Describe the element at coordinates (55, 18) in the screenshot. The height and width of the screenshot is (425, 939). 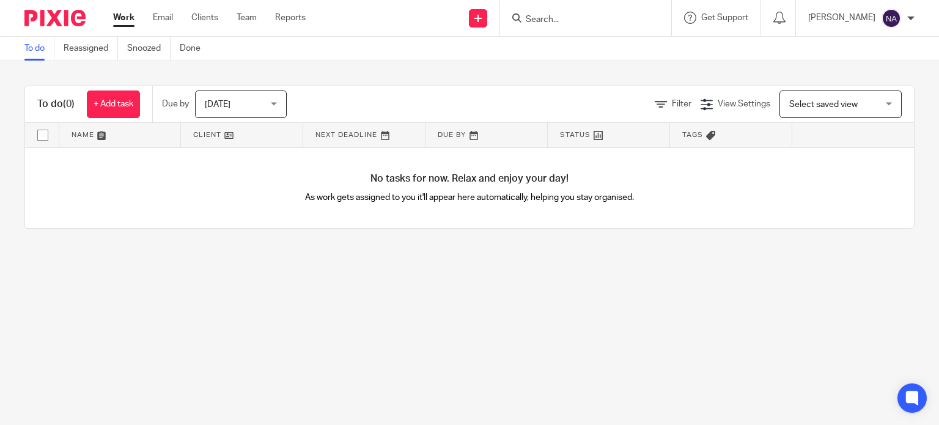
I see `img: Pixie` at that location.